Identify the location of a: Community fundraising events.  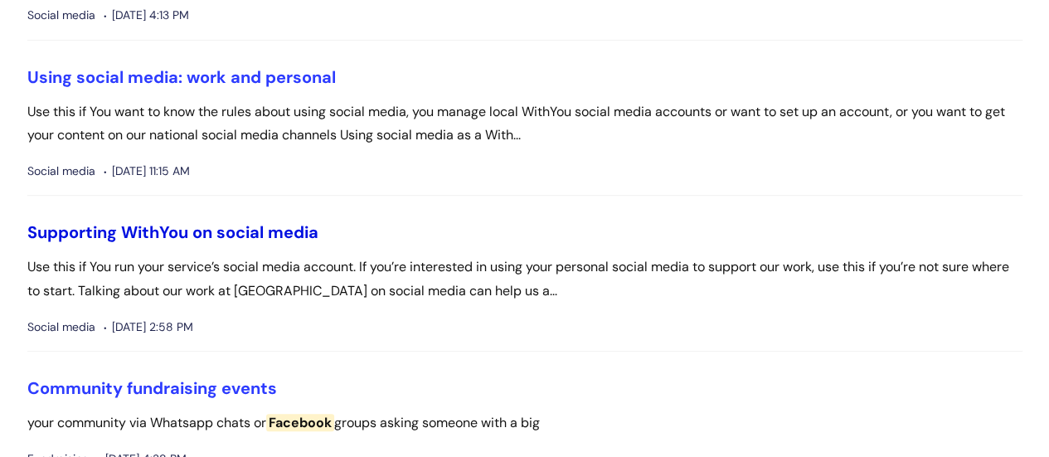
(152, 388).